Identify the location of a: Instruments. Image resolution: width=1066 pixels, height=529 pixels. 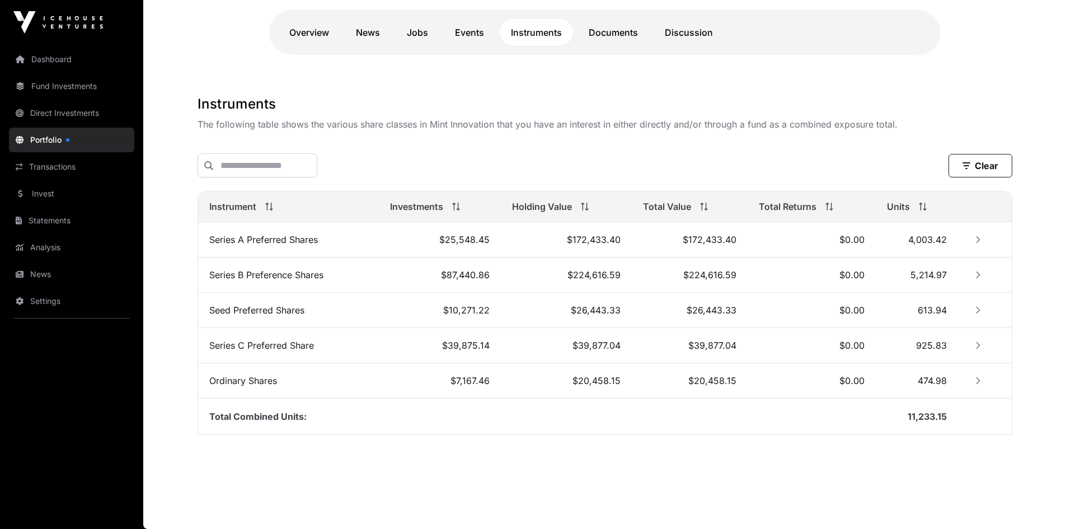
(536, 32).